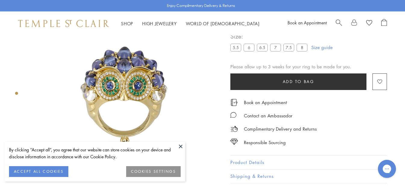  I want to click on label: 7.5, so click(289, 47).